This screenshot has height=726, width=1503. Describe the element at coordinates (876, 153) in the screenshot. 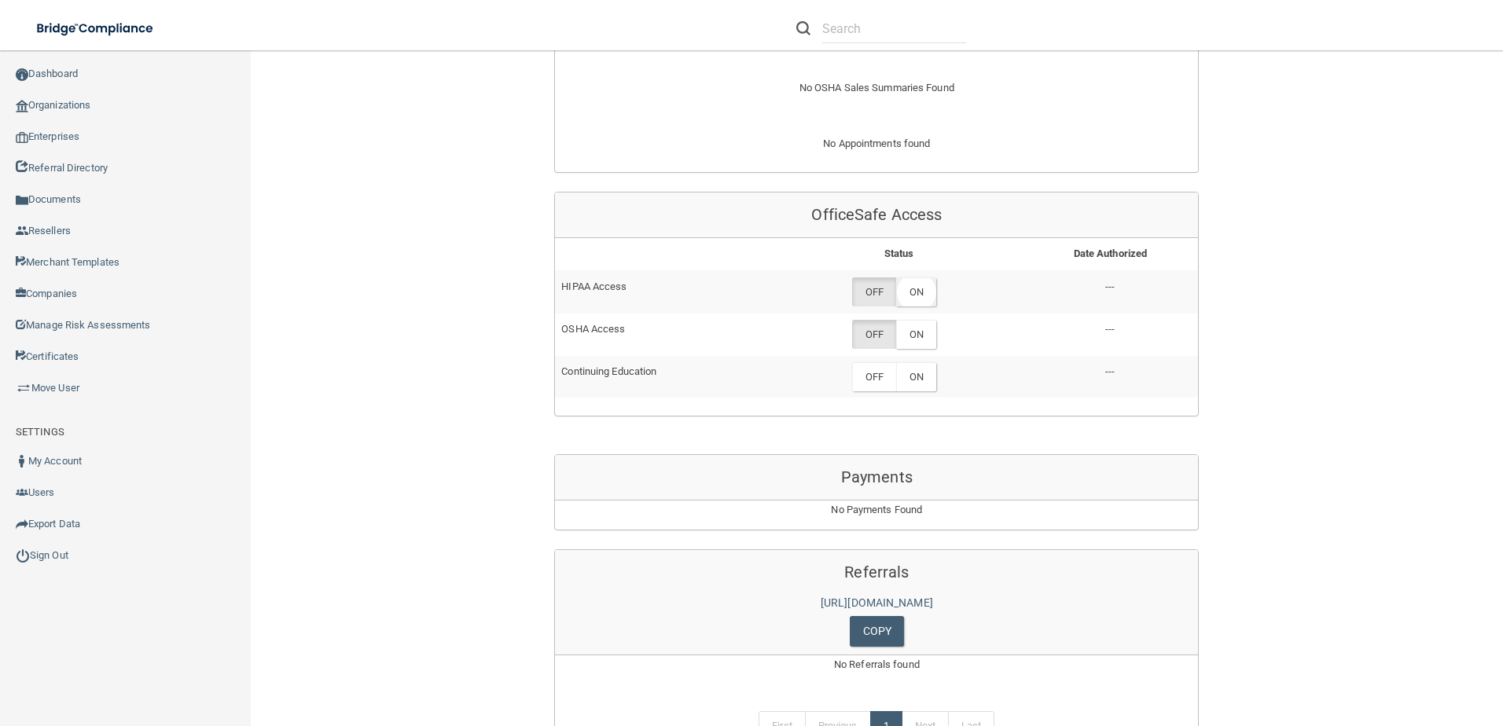

I see `div: No Appointments found` at that location.